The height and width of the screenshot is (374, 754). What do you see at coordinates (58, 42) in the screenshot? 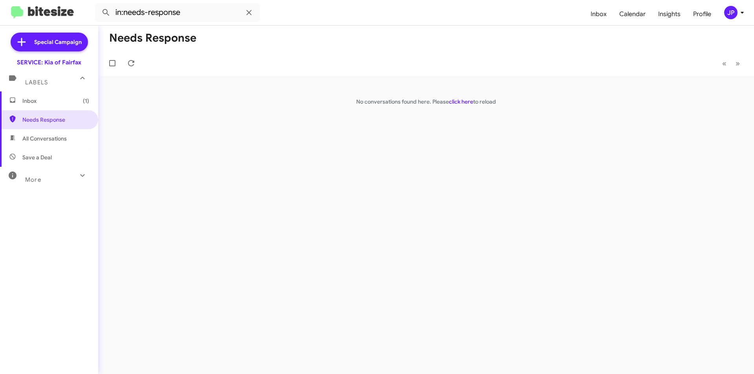
I see `span: Special Campaign` at bounding box center [58, 42].